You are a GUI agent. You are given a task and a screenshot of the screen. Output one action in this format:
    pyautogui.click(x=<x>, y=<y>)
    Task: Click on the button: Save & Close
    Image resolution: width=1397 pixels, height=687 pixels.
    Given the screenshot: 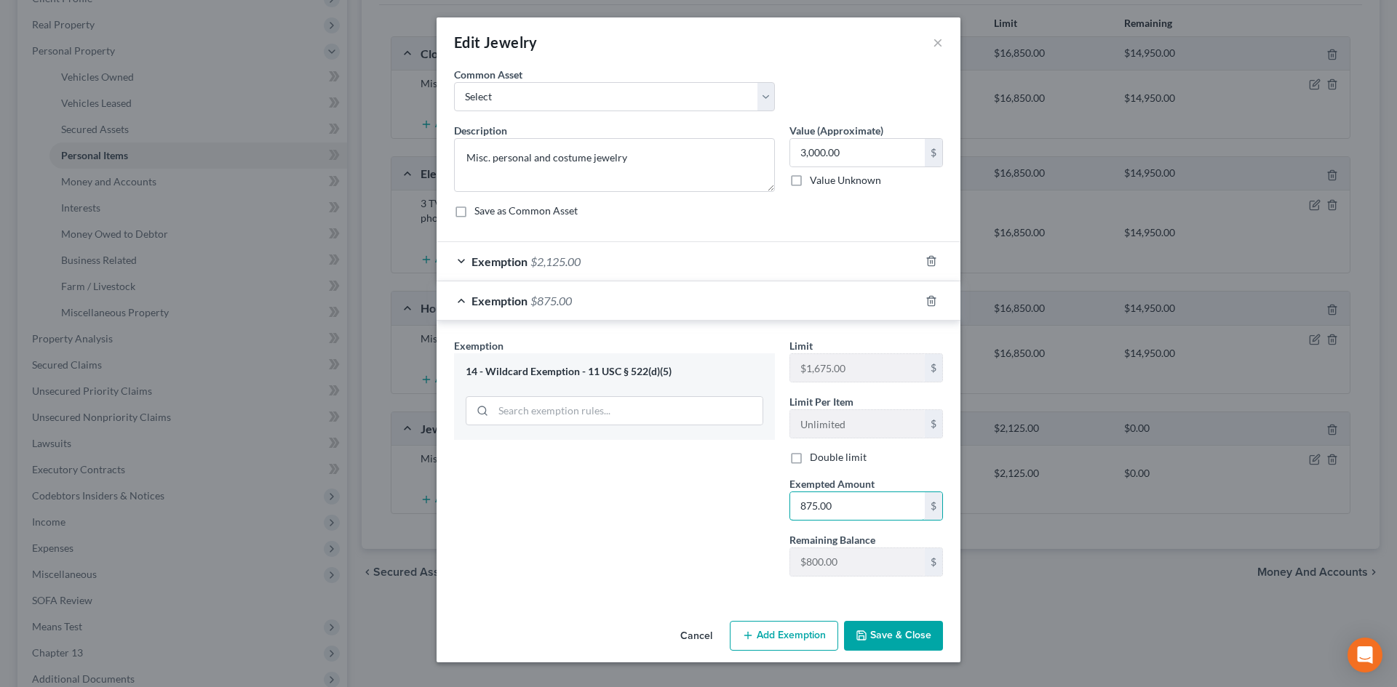 What is the action you would take?
    pyautogui.click(x=893, y=636)
    